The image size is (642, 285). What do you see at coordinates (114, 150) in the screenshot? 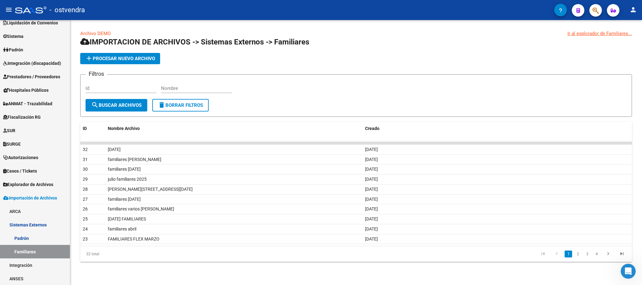
I see `span: sep 2025` at bounding box center [114, 150].